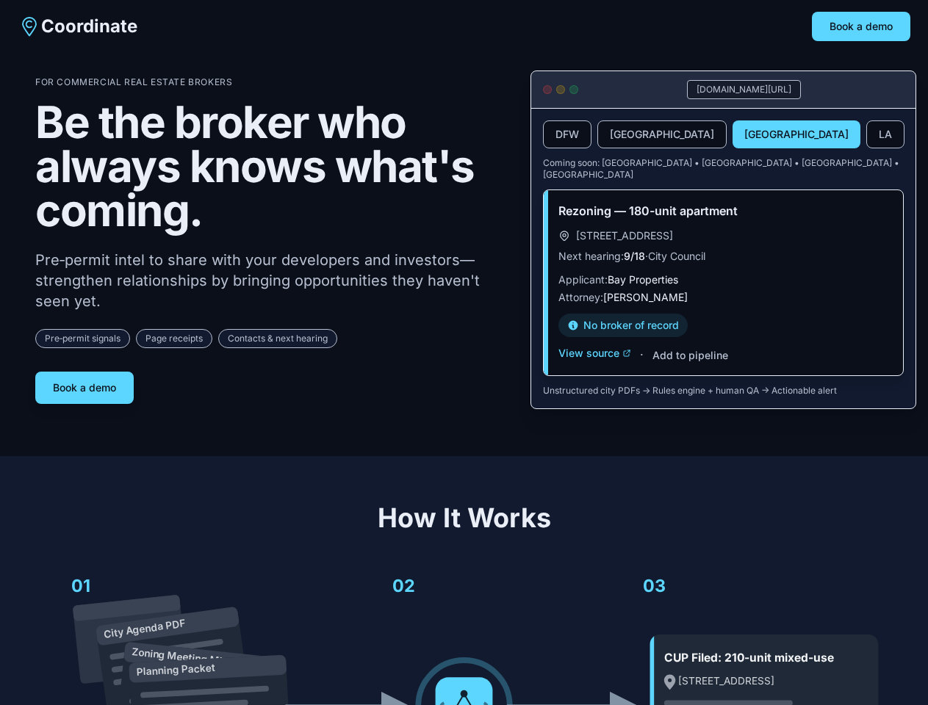 This screenshot has height=705, width=928. What do you see at coordinates (82, 339) in the screenshot?
I see `span: Pre‑permit signals` at bounding box center [82, 339].